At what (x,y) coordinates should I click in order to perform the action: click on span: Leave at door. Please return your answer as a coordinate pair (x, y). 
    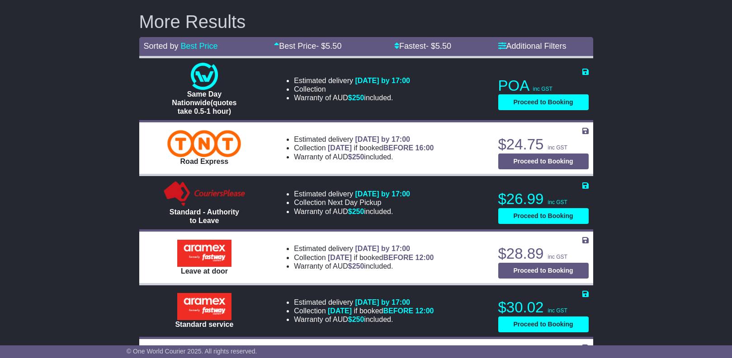
    Looking at the image, I should click on (204, 271).